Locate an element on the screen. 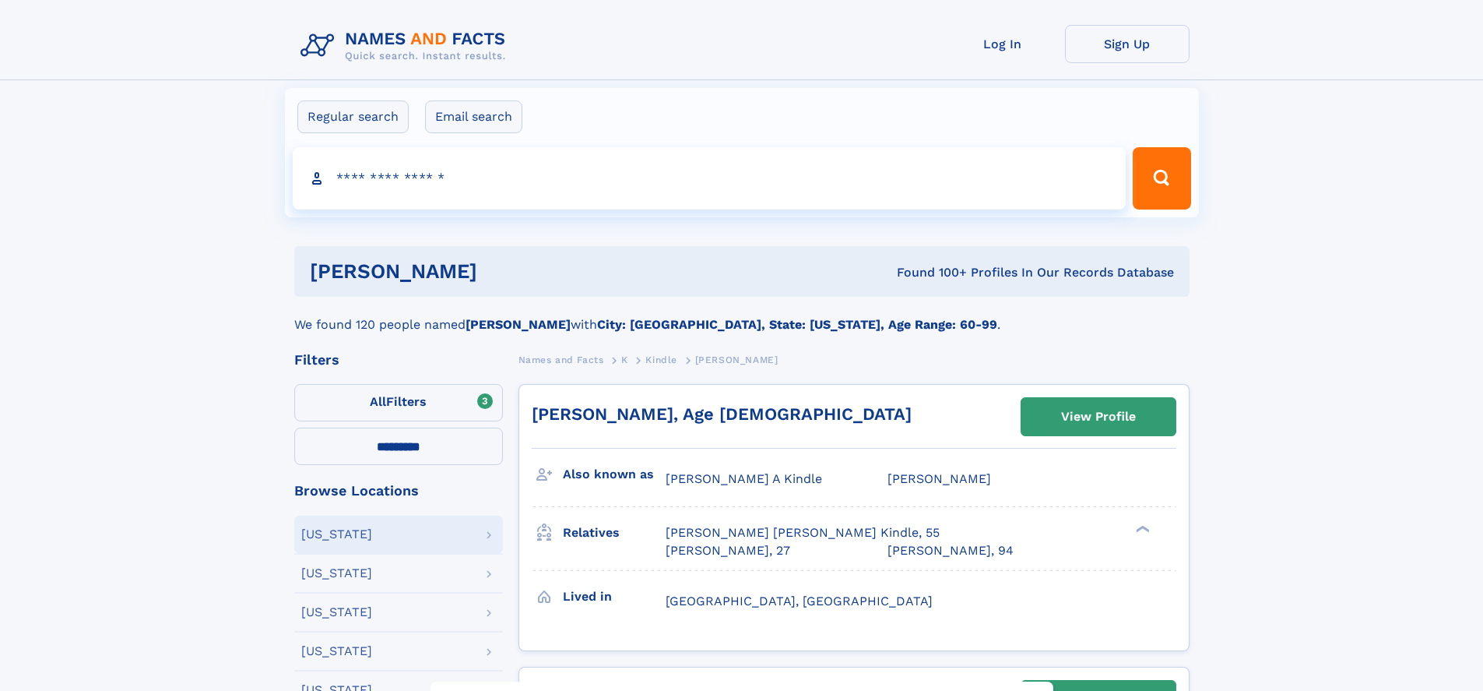 The height and width of the screenshot is (691, 1483). button: Search Button is located at coordinates (1162, 178).